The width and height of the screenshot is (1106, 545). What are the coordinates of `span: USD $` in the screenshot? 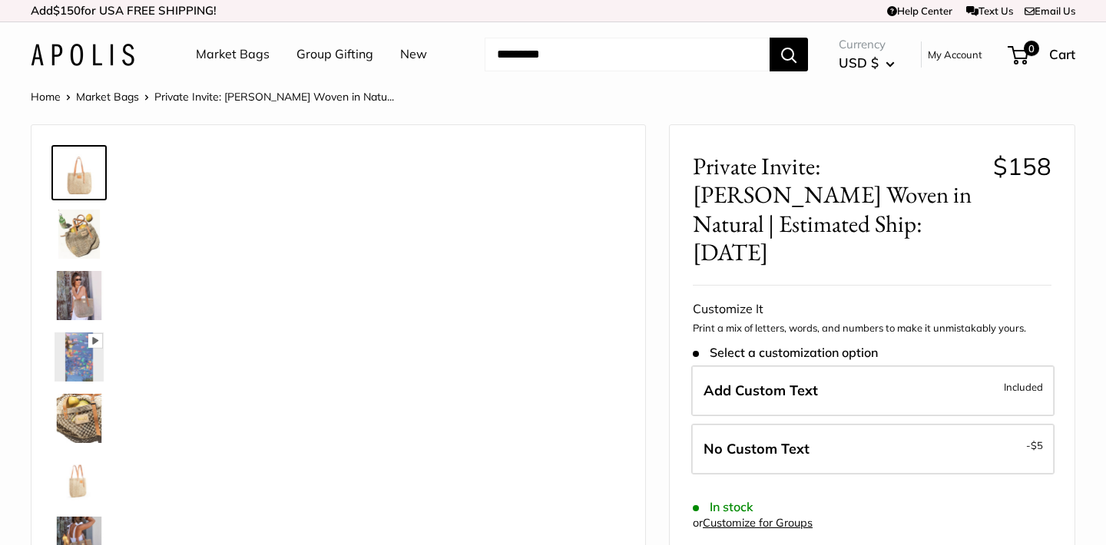 It's located at (858, 62).